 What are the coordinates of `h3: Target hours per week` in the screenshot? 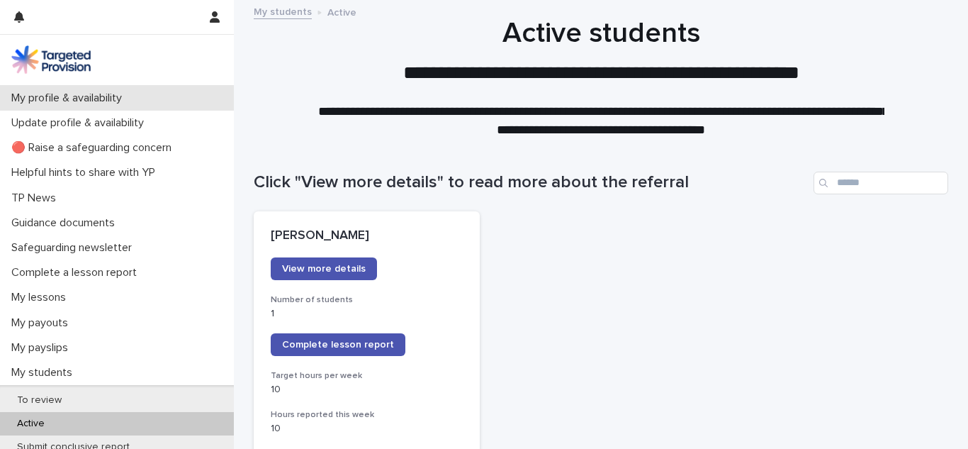 It's located at (366, 376).